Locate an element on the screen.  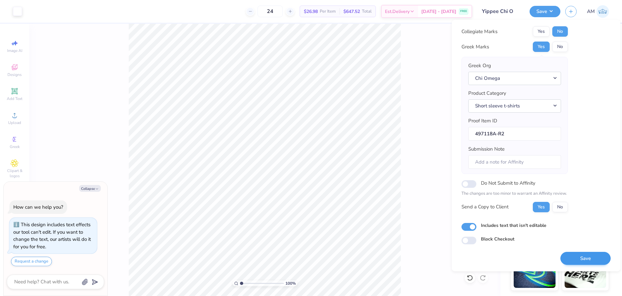
label: Includes text that isn't editable is located at coordinates (514, 225).